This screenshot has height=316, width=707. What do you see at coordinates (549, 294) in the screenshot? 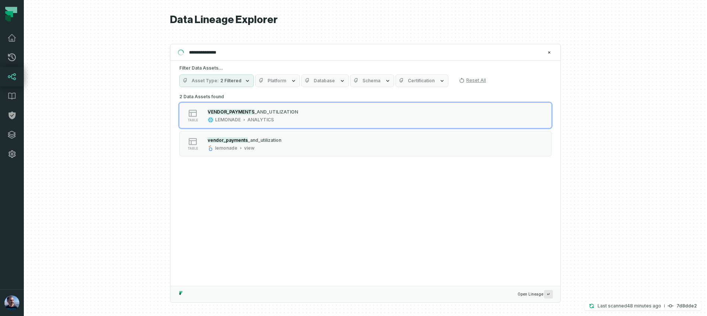
I see `span: Press ↵ to add a new Data Asset to the graph` at bounding box center [549, 294].